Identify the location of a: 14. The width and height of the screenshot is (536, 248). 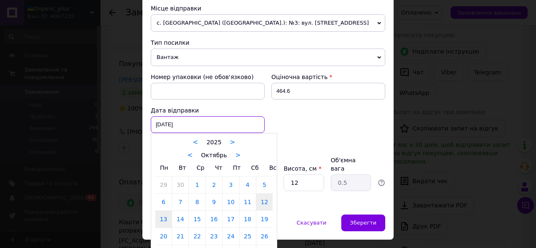
(180, 219).